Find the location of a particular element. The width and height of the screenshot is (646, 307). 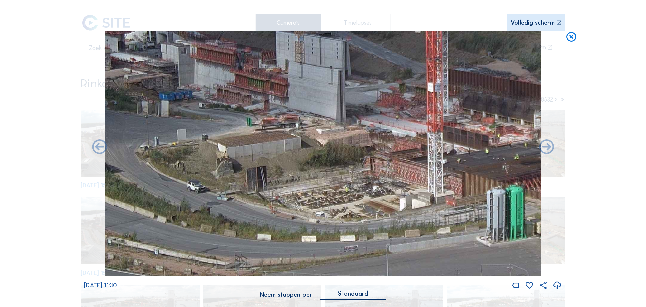

img: Image is located at coordinates (323, 154).